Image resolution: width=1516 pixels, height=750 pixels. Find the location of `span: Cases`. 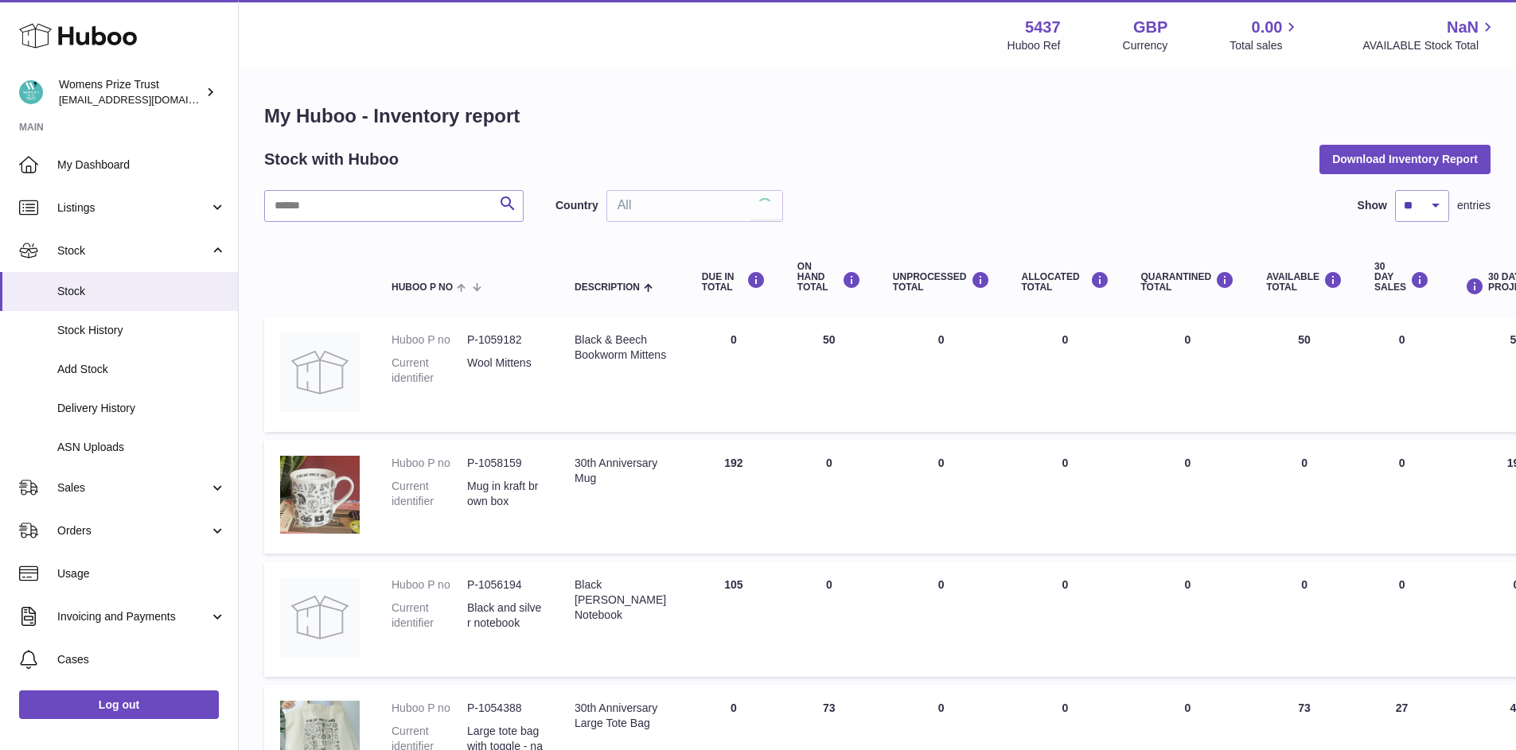

span: Cases is located at coordinates (142, 660).